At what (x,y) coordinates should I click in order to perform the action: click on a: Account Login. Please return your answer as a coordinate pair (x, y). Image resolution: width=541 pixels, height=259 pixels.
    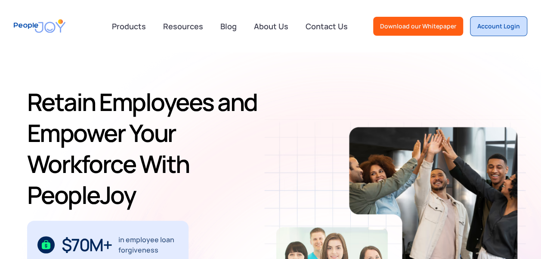
    Looking at the image, I should click on (498, 26).